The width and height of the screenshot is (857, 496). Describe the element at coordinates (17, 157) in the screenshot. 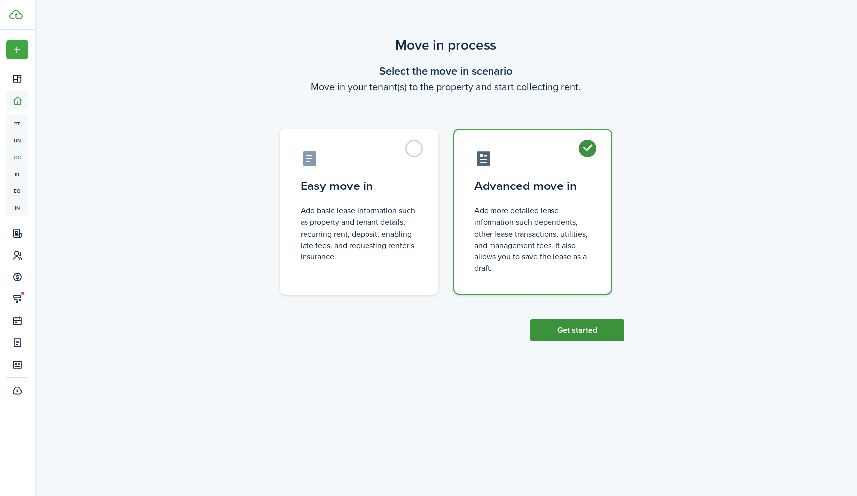

I see `a: oc` at that location.